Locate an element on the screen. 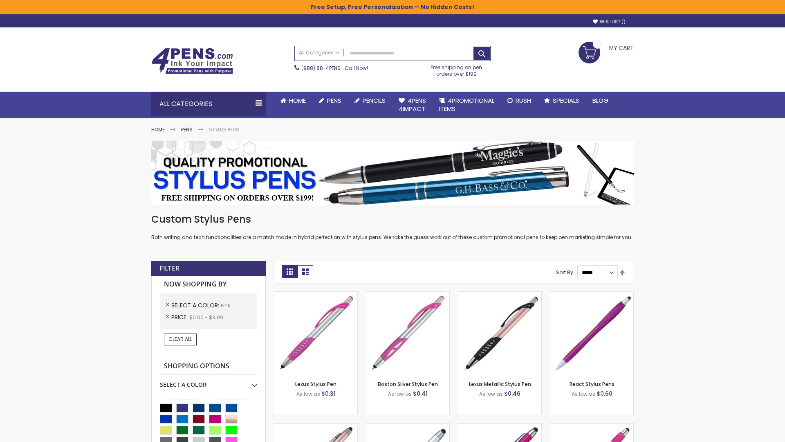 This screenshot has width=785, height=442. a: Silver Cool Grip Stylus Pen-Pink is located at coordinates (408, 426).